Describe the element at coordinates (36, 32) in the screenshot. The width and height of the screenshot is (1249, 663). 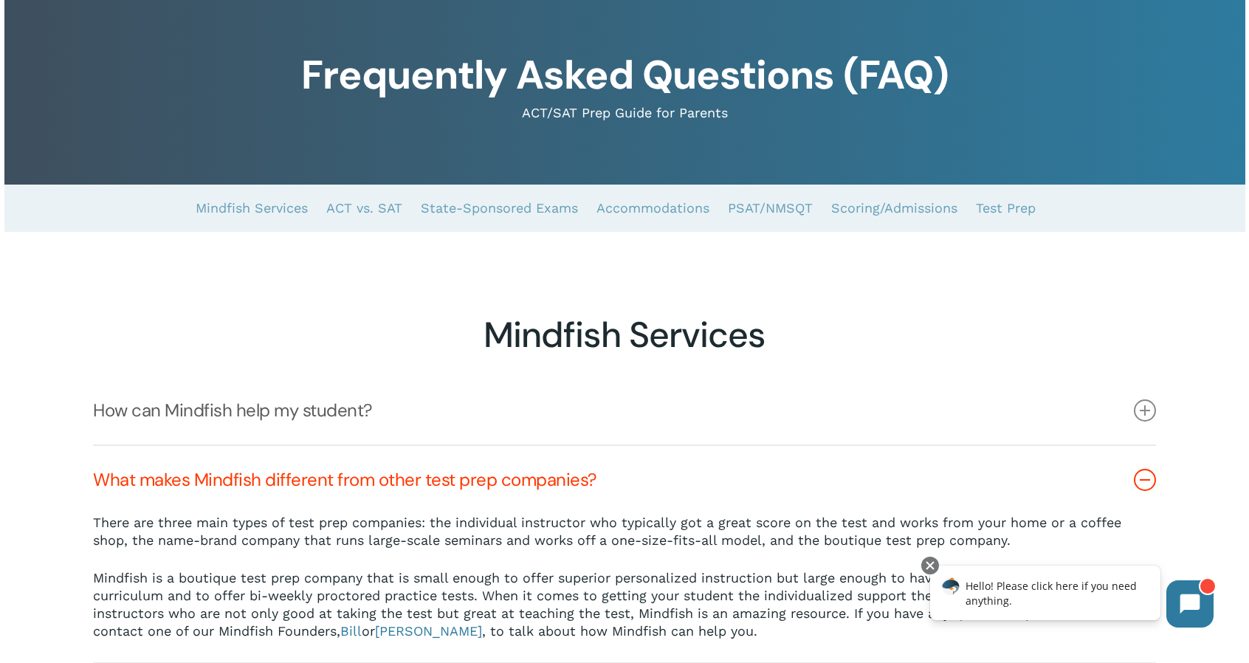
I see `img: Avatar` at that location.